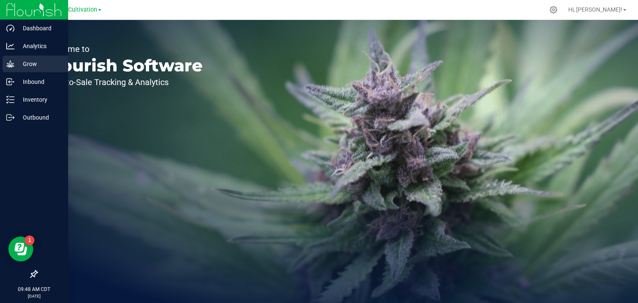 This screenshot has width=638, height=303. What do you see at coordinates (124, 49) in the screenshot?
I see `p: Welcome to` at bounding box center [124, 49].